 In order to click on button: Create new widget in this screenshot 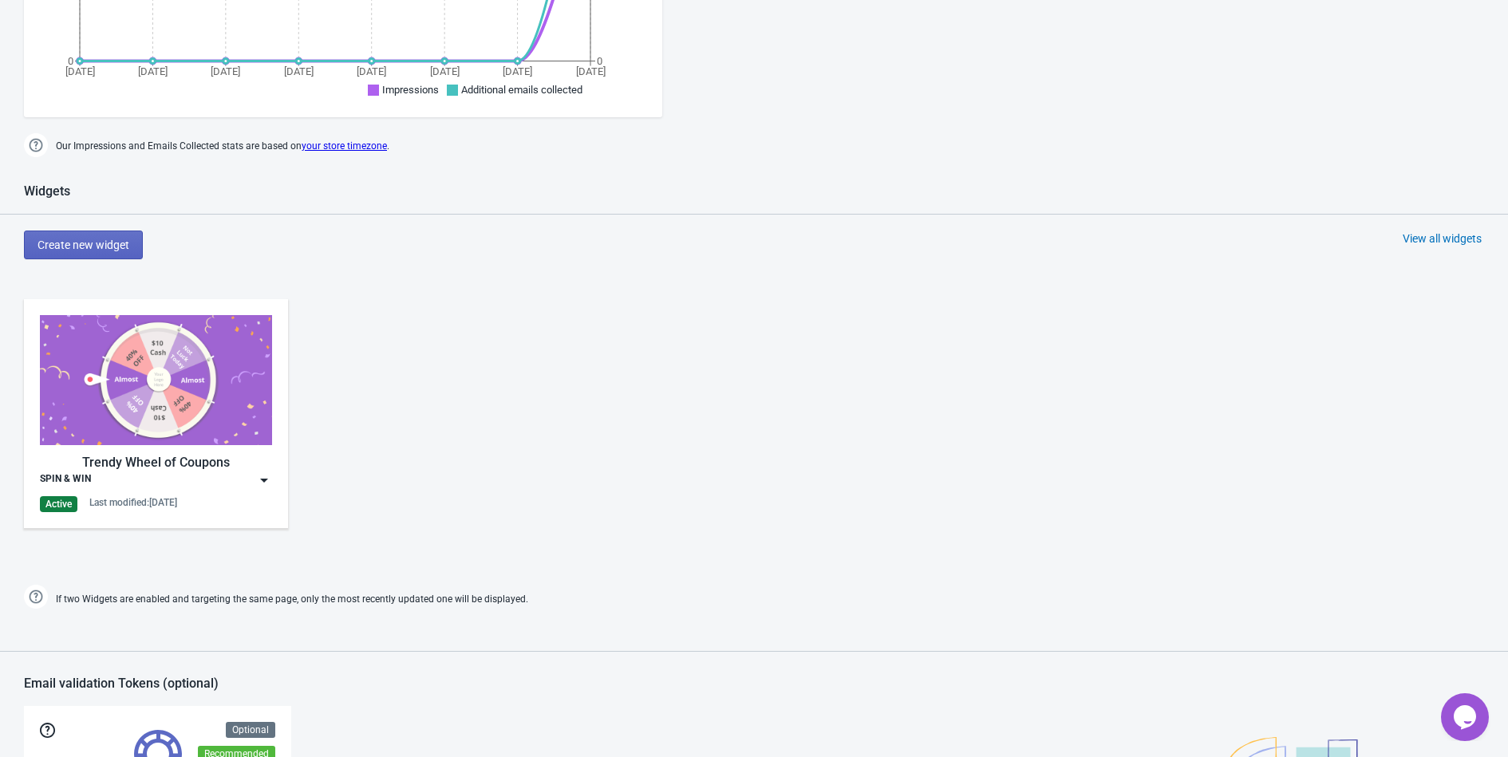, I will do `click(83, 245)`.